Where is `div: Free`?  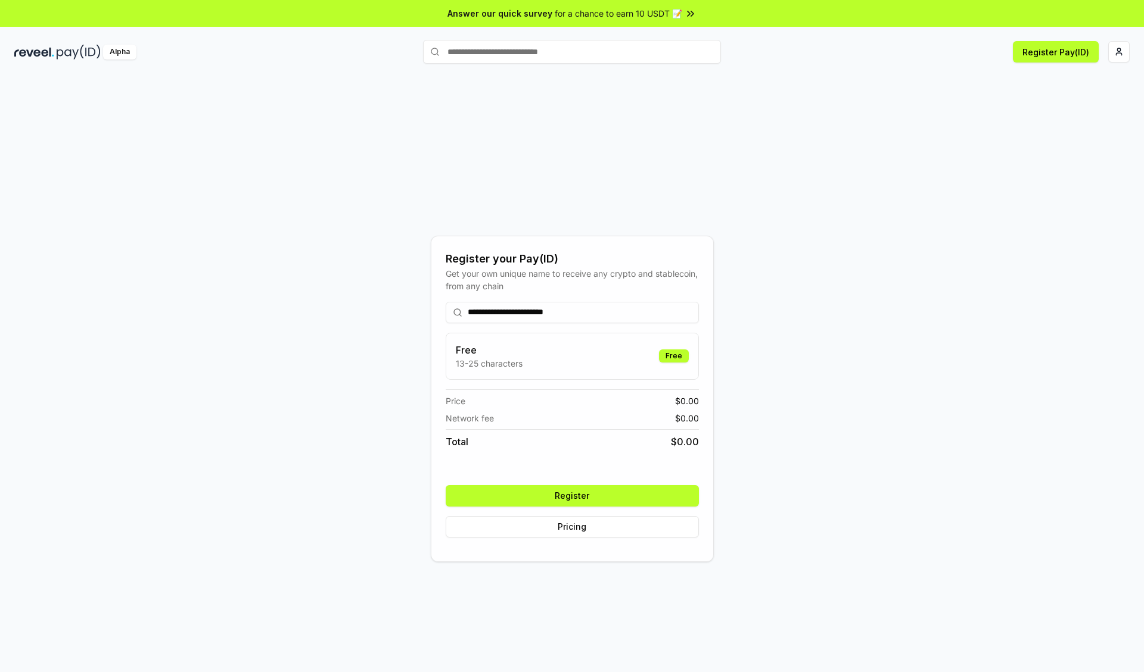
div: Free is located at coordinates (674, 356).